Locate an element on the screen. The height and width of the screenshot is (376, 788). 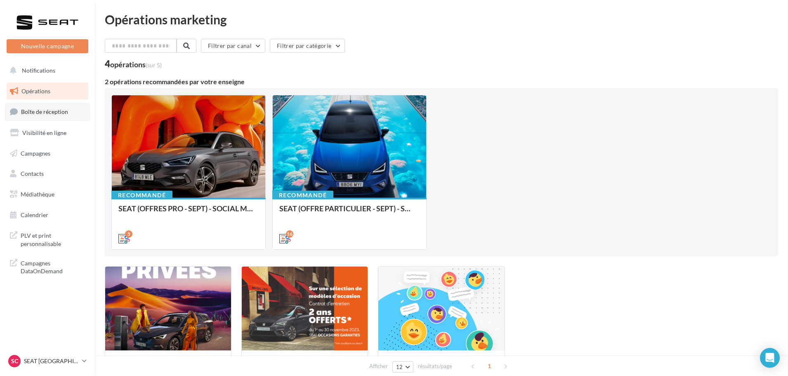
span: 1 is located at coordinates (489, 366).